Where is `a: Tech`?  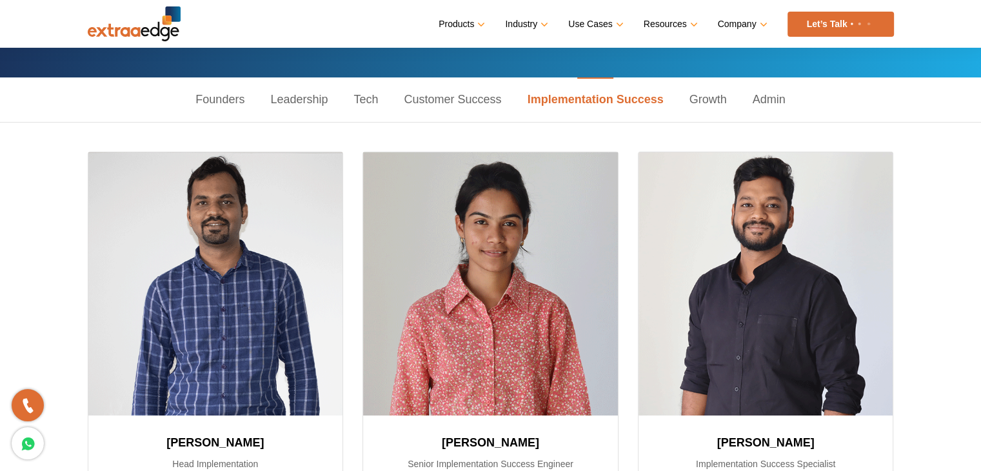
a: Tech is located at coordinates (366, 99).